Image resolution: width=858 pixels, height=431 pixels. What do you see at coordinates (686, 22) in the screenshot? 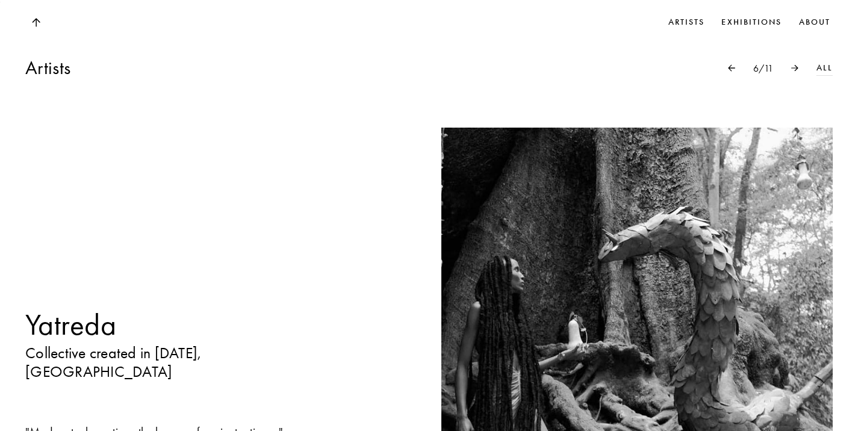
I see `a: Artists` at bounding box center [686, 22].